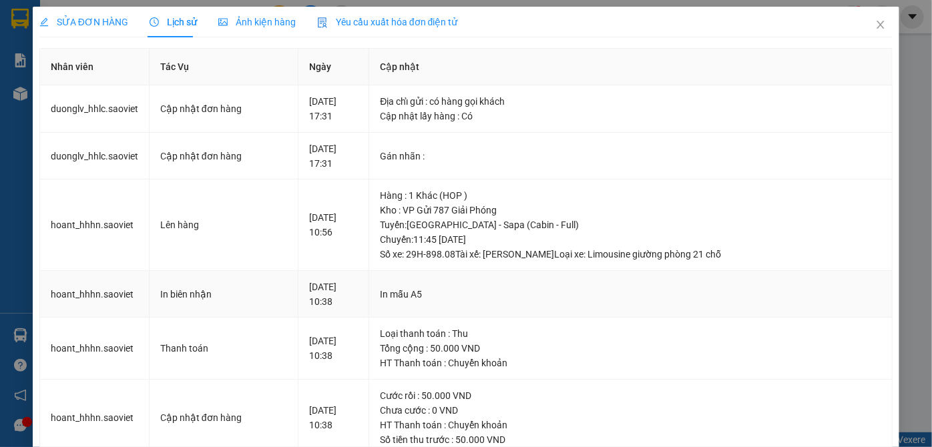  I want to click on th: Ngày, so click(334, 67).